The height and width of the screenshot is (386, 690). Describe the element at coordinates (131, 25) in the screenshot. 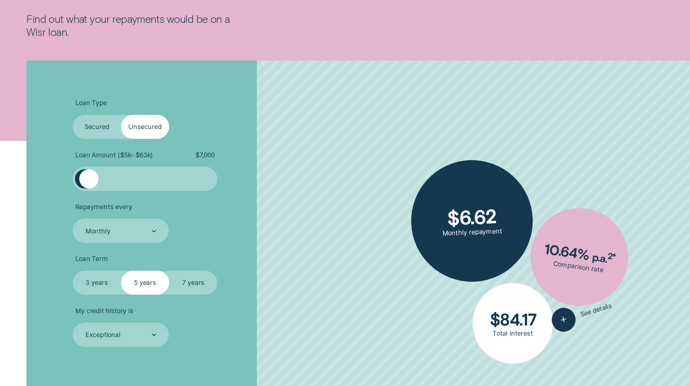

I see `p: Find out what your repayments would be on a Wisr loan.` at that location.